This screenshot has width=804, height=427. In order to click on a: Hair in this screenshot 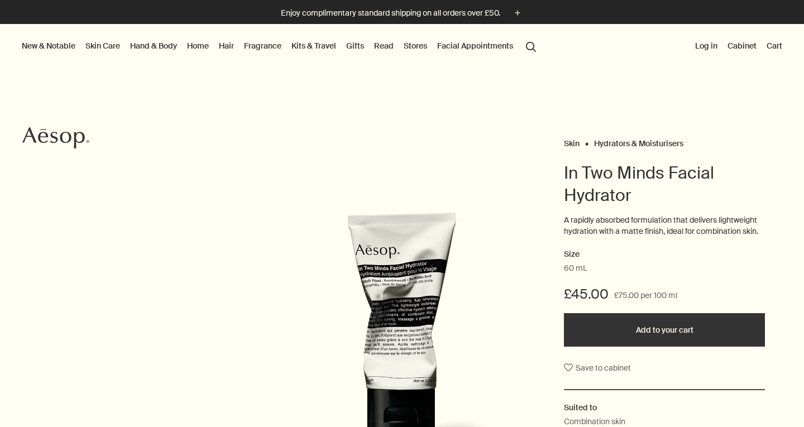, I will do `click(226, 46)`.